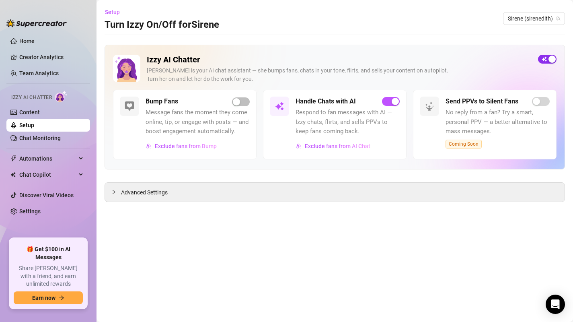 This screenshot has height=322, width=573. What do you see at coordinates (112, 12) in the screenshot?
I see `span: Setup` at bounding box center [112, 12].